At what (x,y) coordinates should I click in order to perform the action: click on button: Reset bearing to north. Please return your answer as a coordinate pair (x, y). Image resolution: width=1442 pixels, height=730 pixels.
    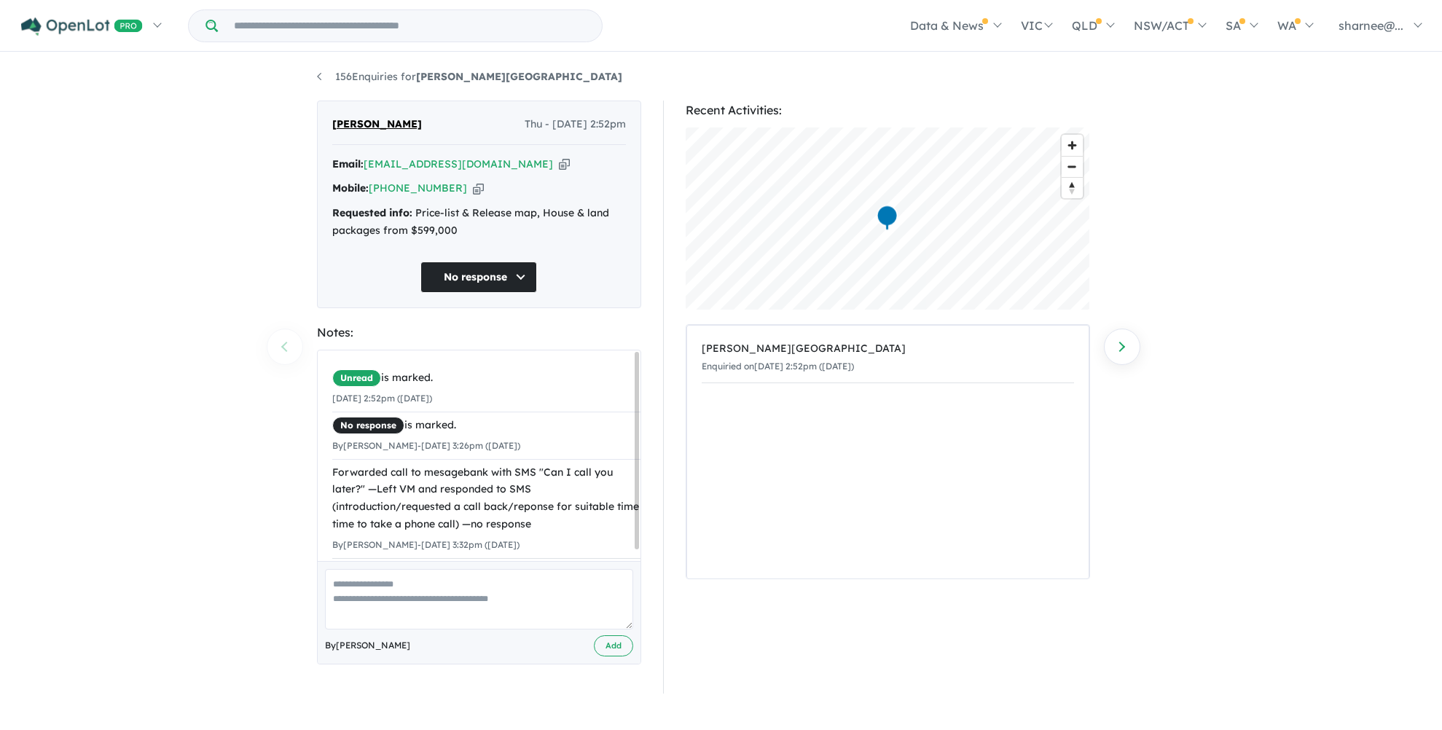
    Looking at the image, I should click on (1072, 187).